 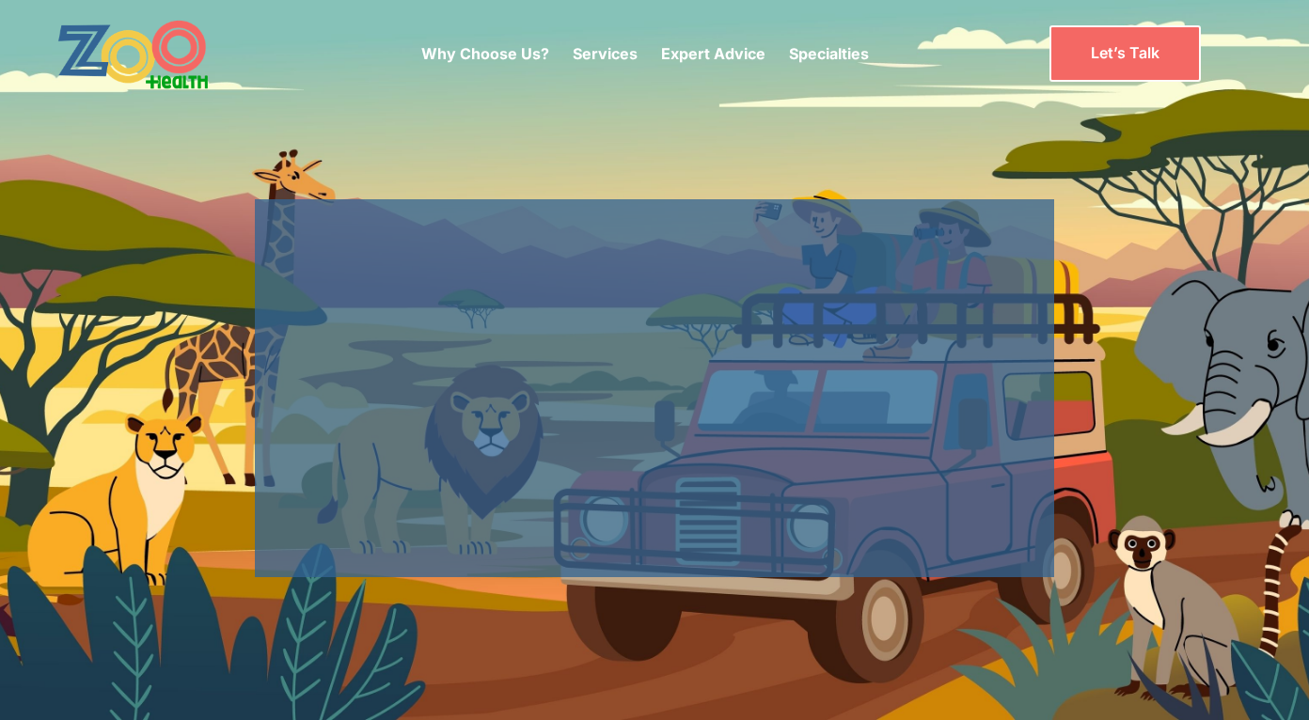 What do you see at coordinates (158, 54) in the screenshot?
I see `a: home` at bounding box center [158, 54].